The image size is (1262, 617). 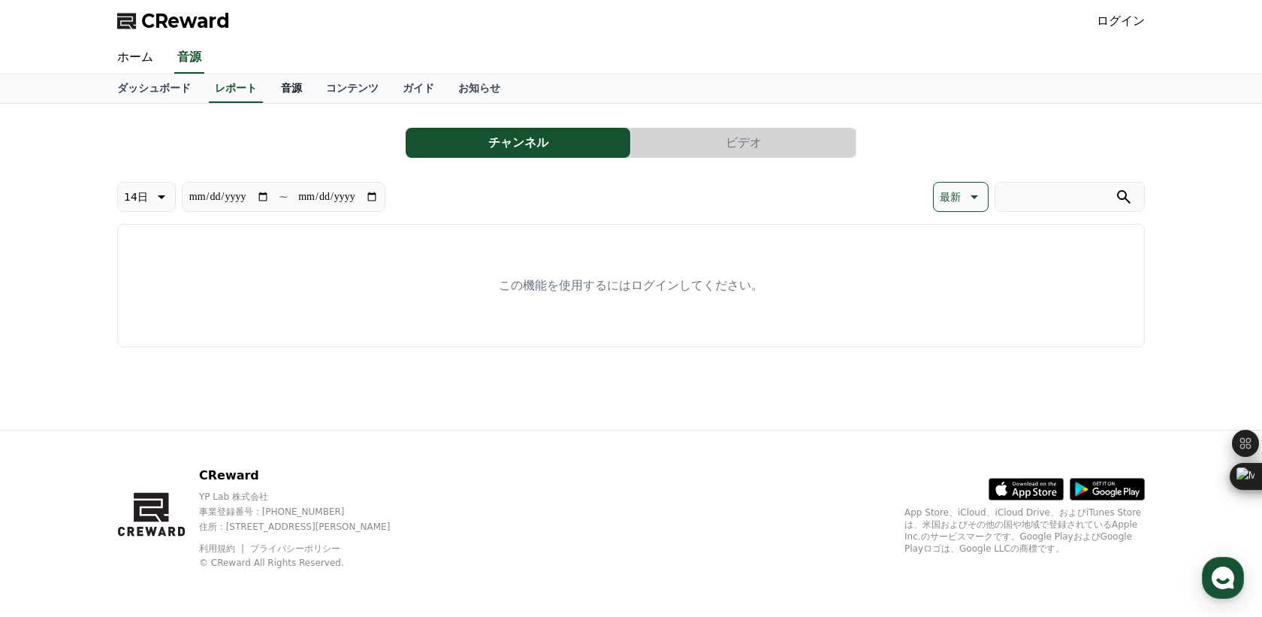 I want to click on p: この機能を使用するにはログインしてください。, so click(x=631, y=285).